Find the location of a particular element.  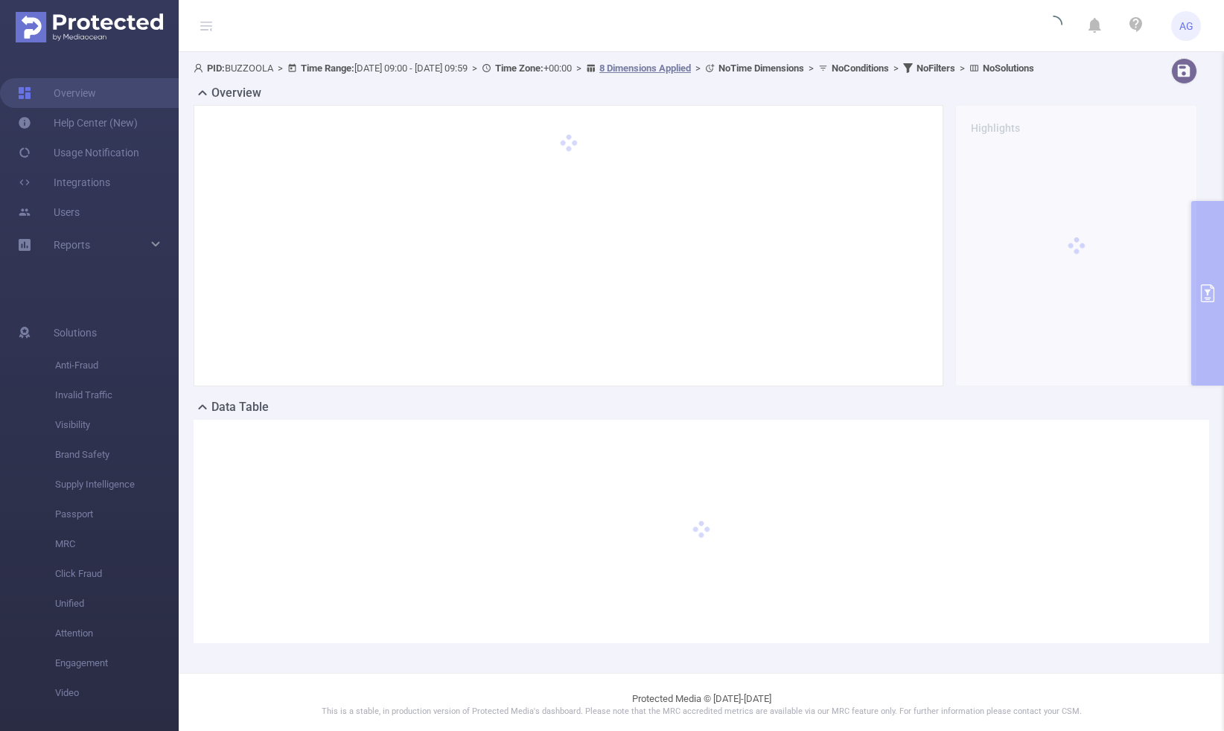

span: Solutions is located at coordinates (75, 333).